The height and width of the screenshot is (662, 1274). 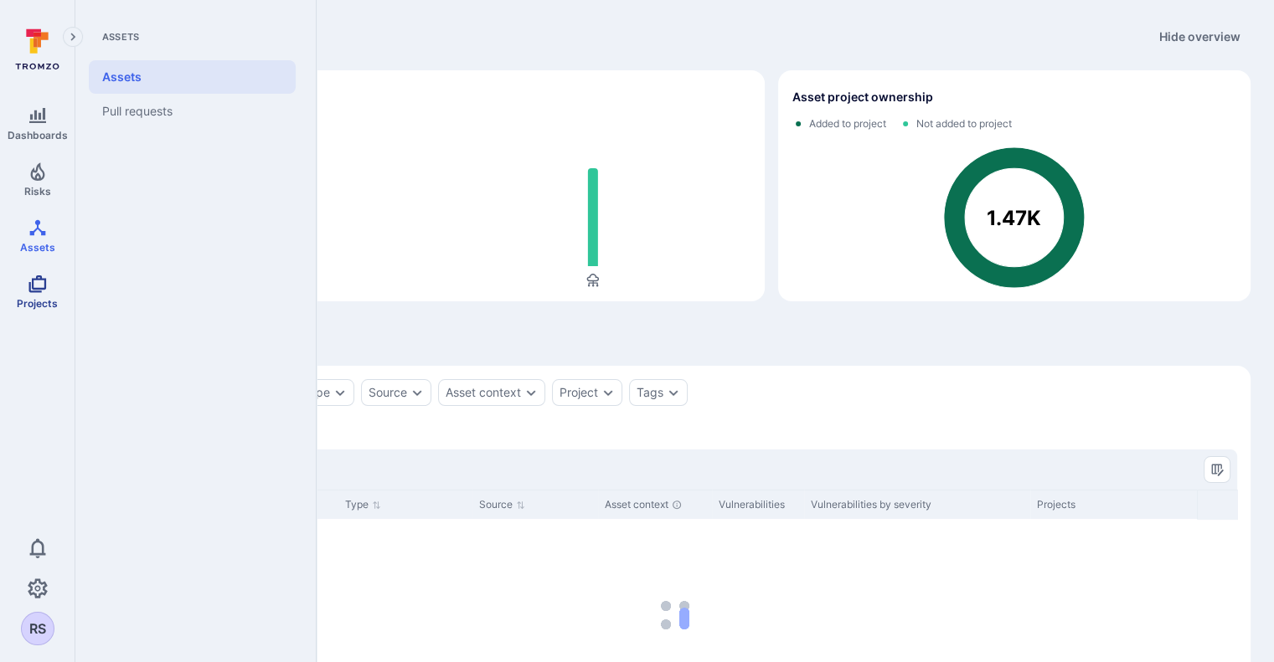 What do you see at coordinates (667, 179) in the screenshot?
I see `div: Assets overview` at bounding box center [667, 179].